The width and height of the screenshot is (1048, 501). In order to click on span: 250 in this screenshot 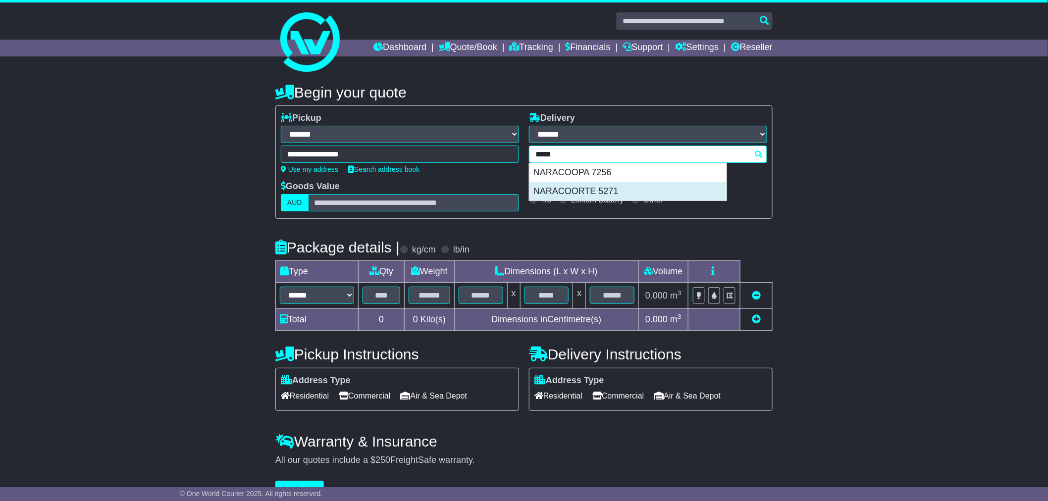, I will do `click(383, 460)`.